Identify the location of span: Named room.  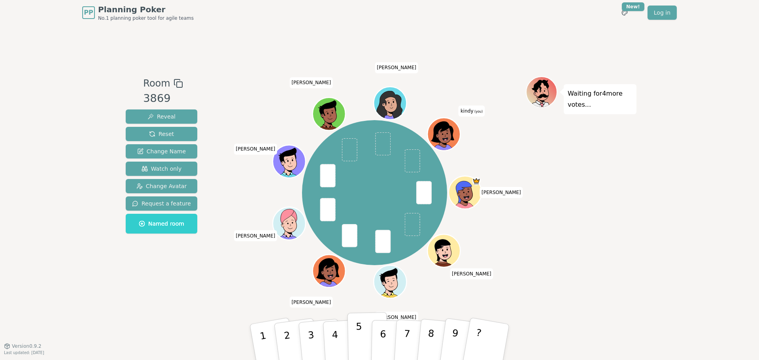
(161, 224).